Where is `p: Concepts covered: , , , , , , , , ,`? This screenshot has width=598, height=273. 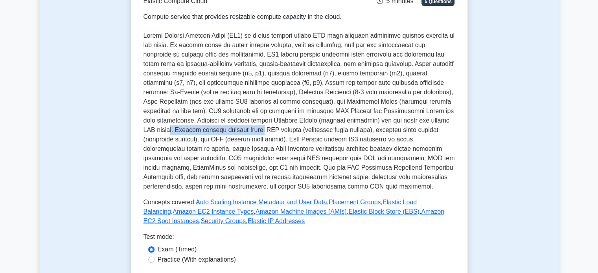
p: Concepts covered: , , , , , , , , , is located at coordinates (299, 212).